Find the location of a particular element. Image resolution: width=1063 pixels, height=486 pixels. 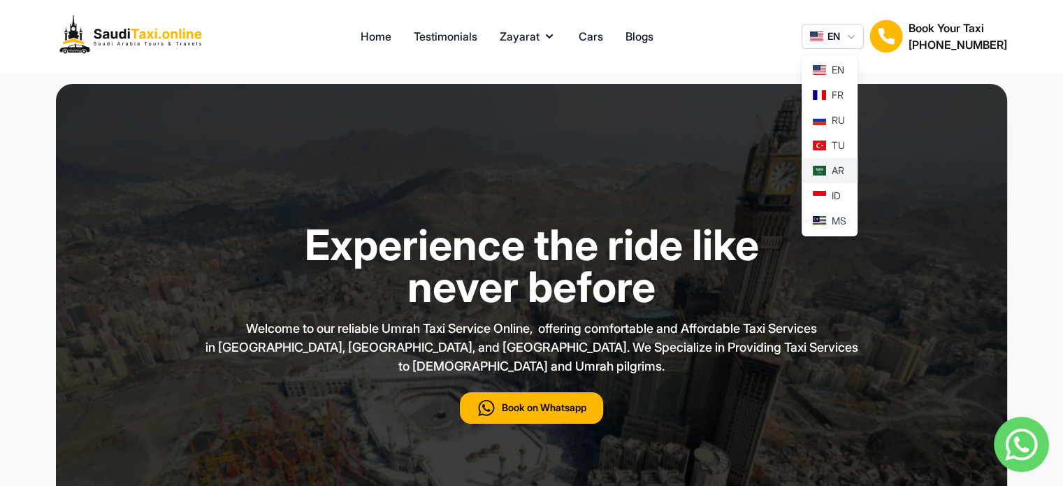

span: MS is located at coordinates (838, 221).